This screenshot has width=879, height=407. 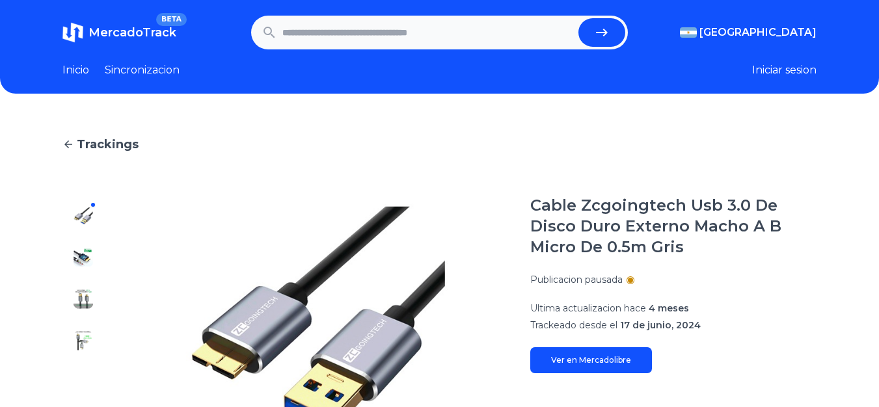 What do you see at coordinates (588, 309) in the screenshot?
I see `span: Ultima actualizacion hace` at bounding box center [588, 309].